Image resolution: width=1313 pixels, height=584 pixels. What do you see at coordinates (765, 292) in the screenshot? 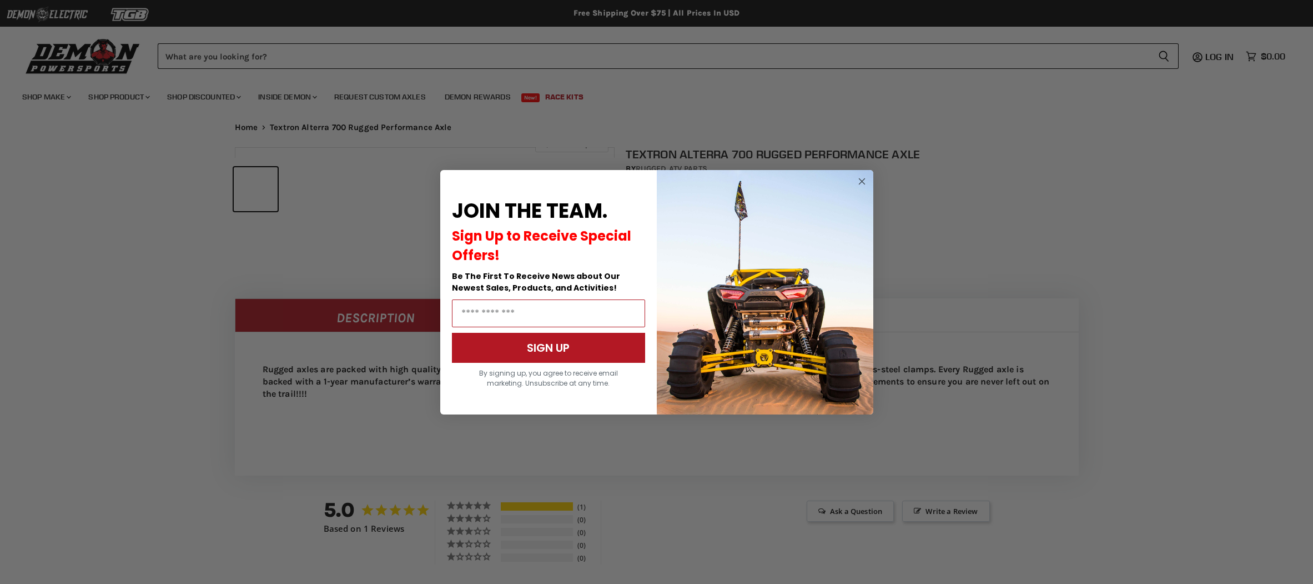
I see `img: a9095488-b6e7-41ba-879d-588abfab540b.jpeg` at bounding box center [765, 292].